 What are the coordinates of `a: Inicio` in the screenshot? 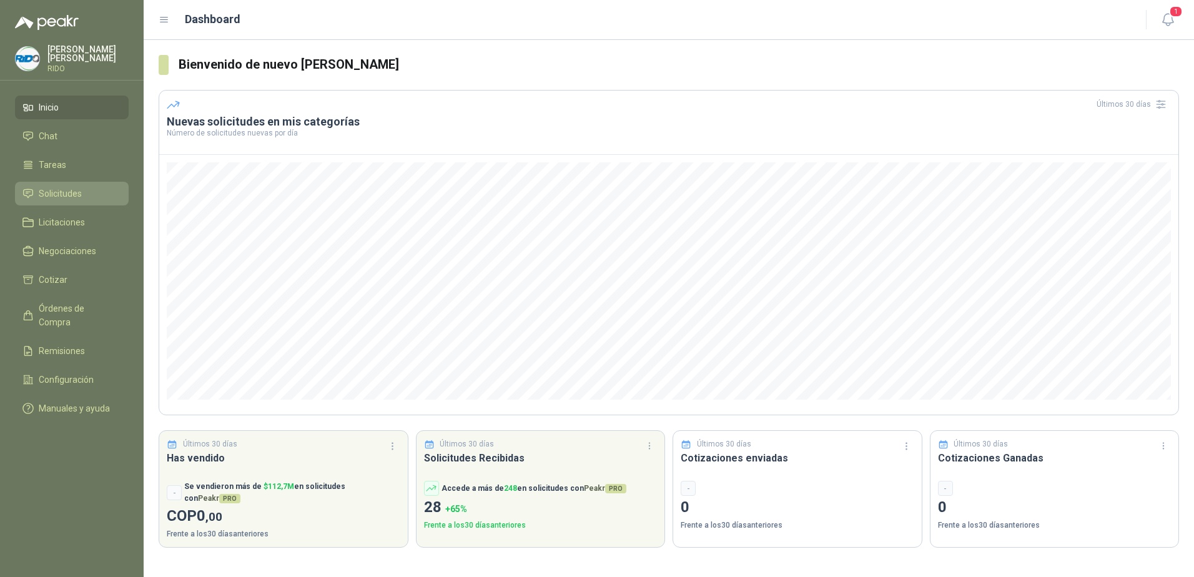 It's located at (72, 107).